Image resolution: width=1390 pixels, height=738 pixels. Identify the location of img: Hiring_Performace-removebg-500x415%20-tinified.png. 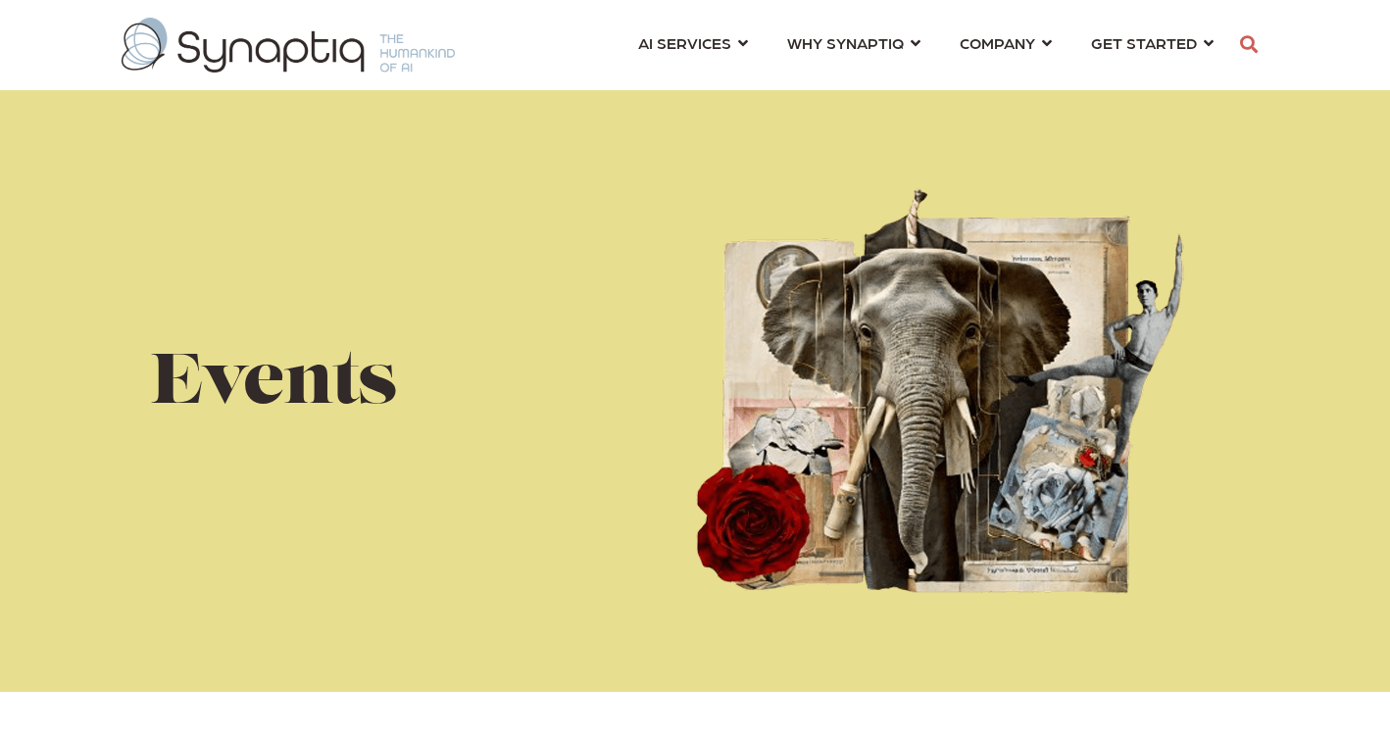
(940, 390).